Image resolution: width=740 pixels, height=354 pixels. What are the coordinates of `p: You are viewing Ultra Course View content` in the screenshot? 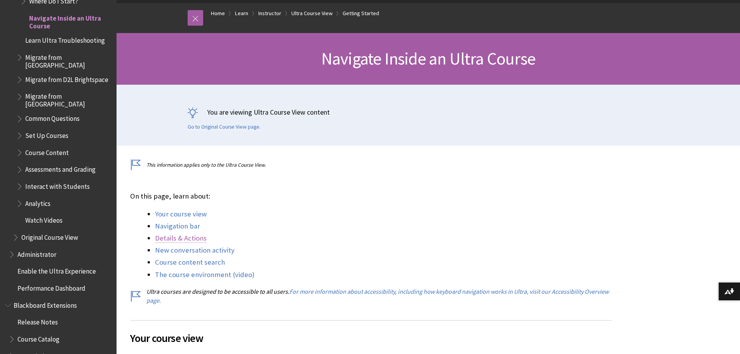 It's located at (428, 112).